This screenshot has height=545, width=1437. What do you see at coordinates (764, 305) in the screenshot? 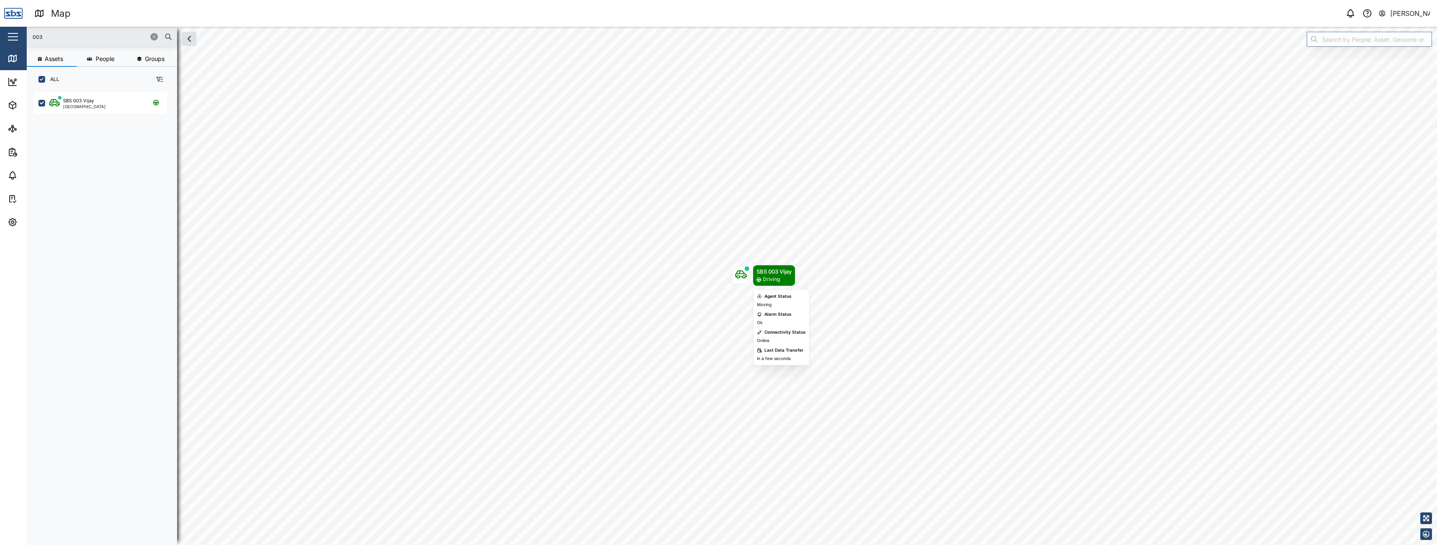
I see `div: Moving` at bounding box center [764, 305].